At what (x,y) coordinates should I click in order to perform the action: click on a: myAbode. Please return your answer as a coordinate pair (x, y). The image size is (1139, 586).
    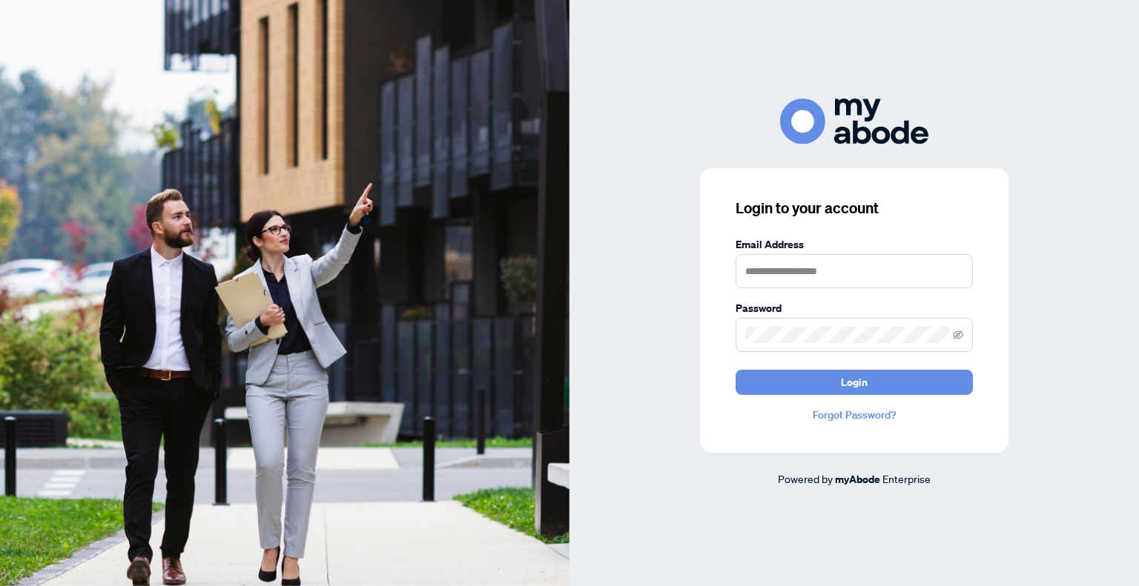
    Looking at the image, I should click on (857, 480).